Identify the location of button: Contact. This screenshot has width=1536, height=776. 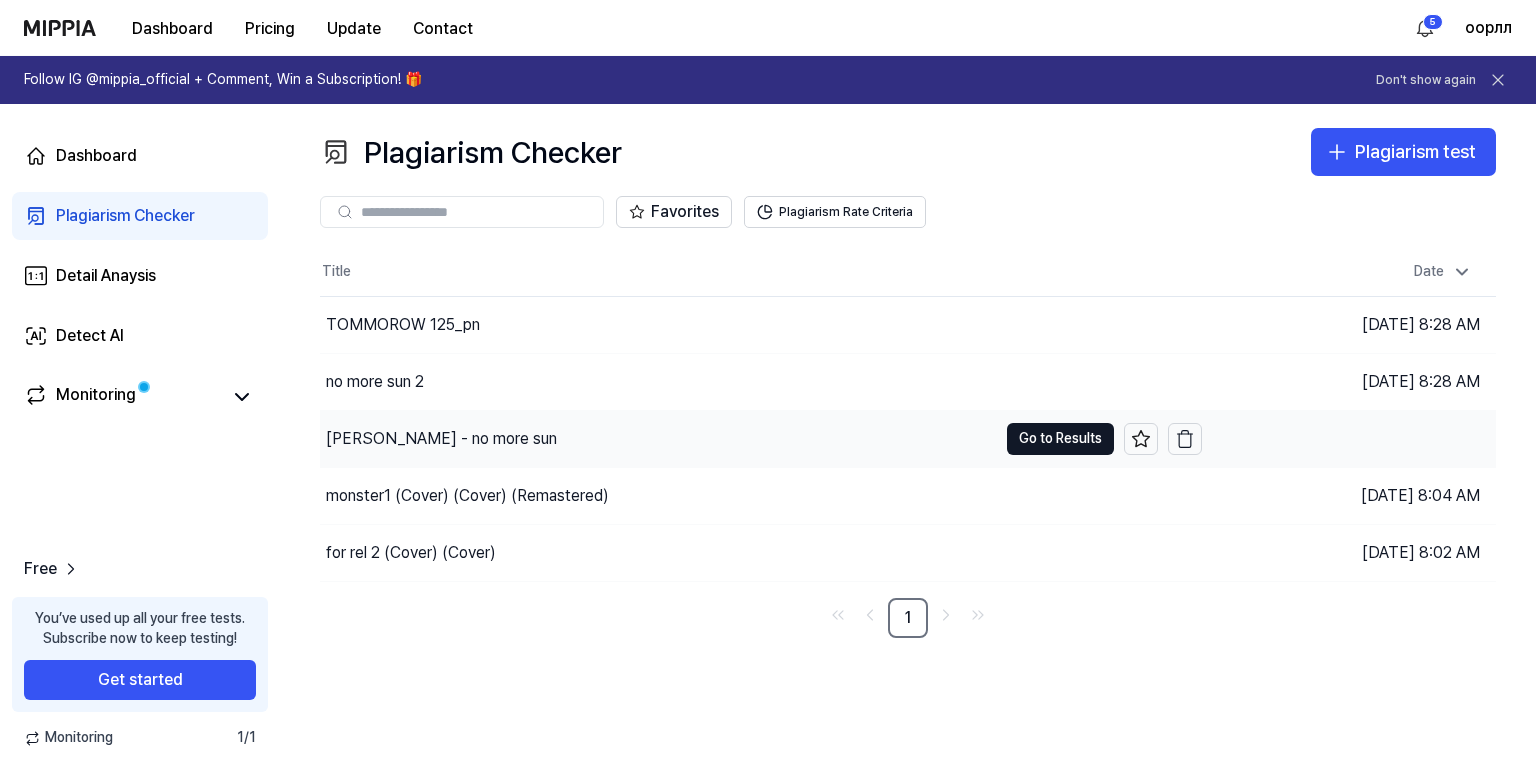
(443, 29).